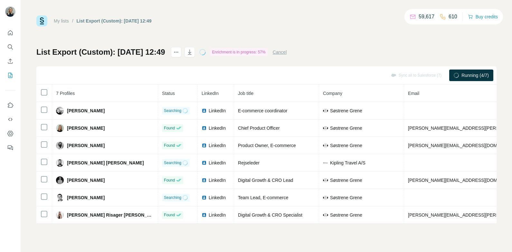  I want to click on p: 610, so click(452, 17).